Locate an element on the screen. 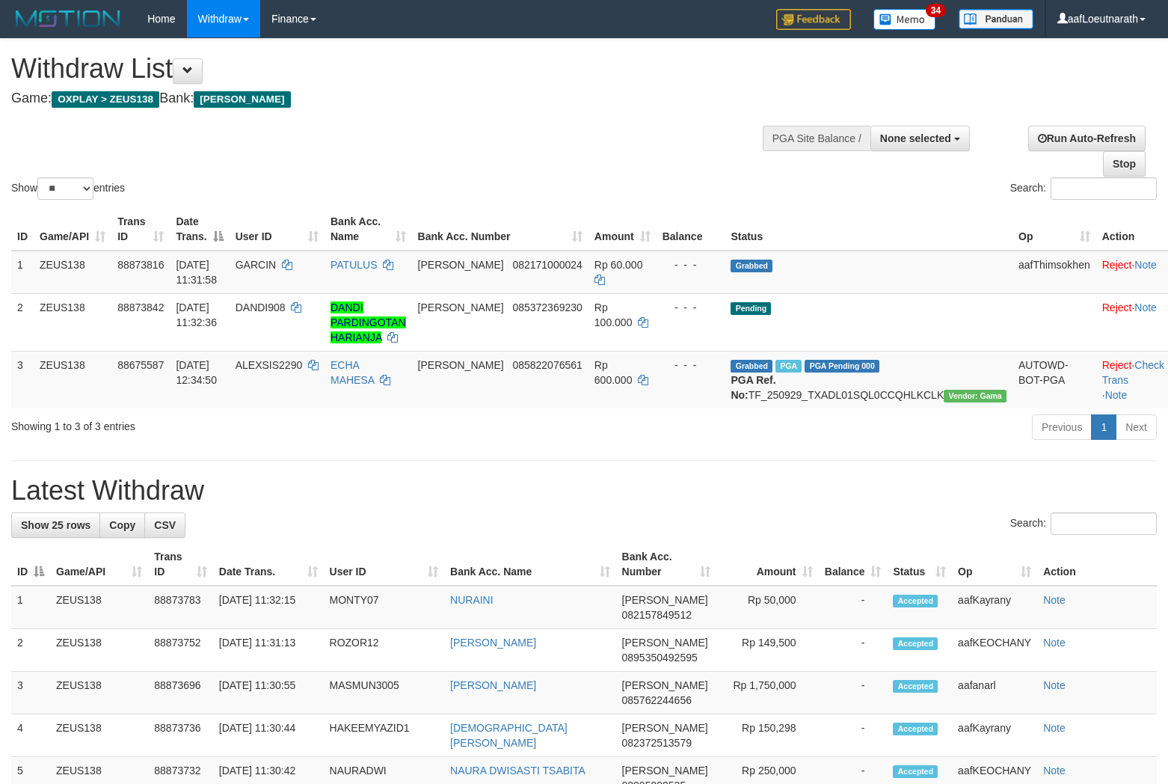 This screenshot has height=784, width=1168. span: Rp 100.000 is located at coordinates (613, 315).